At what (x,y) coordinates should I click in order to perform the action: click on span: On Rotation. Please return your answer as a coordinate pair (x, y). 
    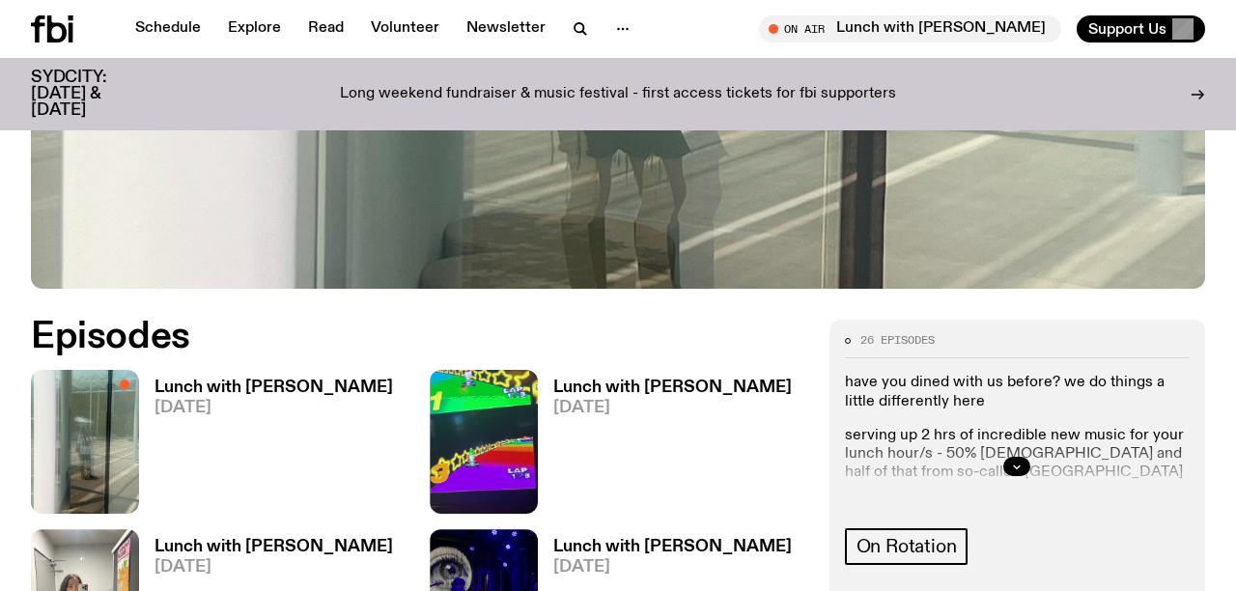
    Looking at the image, I should click on (907, 547).